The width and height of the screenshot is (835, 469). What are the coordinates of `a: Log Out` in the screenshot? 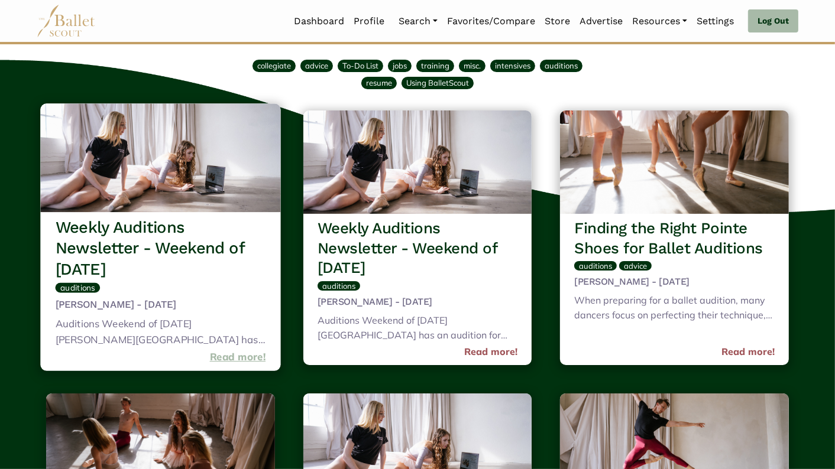 It's located at (773, 21).